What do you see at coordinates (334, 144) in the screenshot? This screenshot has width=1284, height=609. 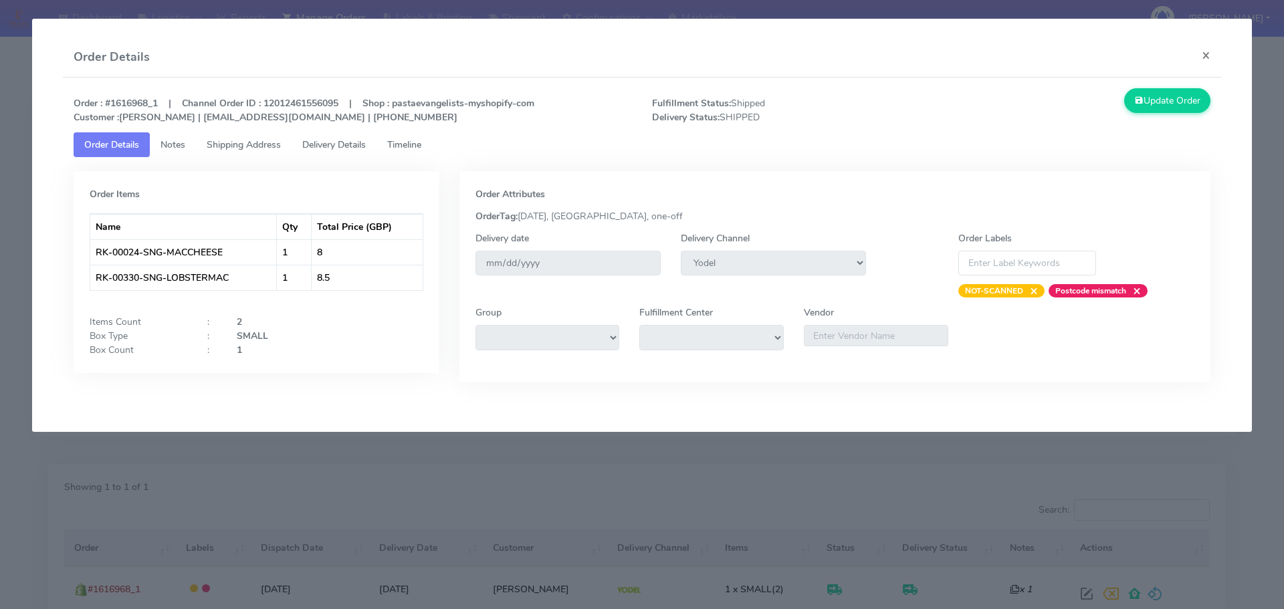 I see `span: Delivery Details` at bounding box center [334, 144].